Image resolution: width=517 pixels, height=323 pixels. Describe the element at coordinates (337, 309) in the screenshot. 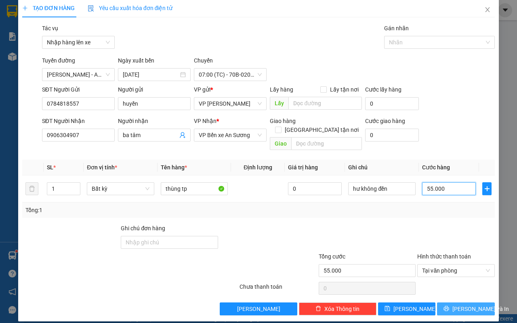

I see `button: deleteXóa Thông tin` at that location.